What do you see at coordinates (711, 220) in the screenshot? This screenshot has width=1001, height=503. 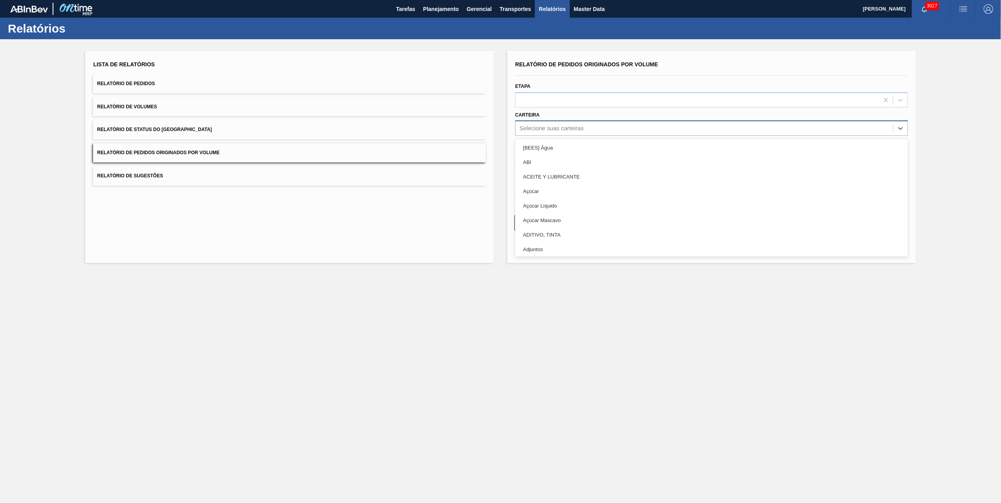 I see `div: Açúcar Mascavo` at bounding box center [711, 220].